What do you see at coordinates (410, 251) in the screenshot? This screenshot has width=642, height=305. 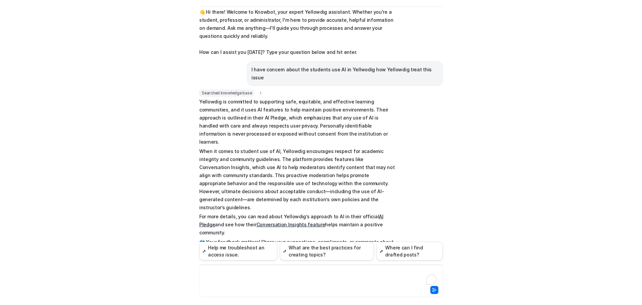 I see `button: Where can I find drafted posts?` at bounding box center [410, 251].